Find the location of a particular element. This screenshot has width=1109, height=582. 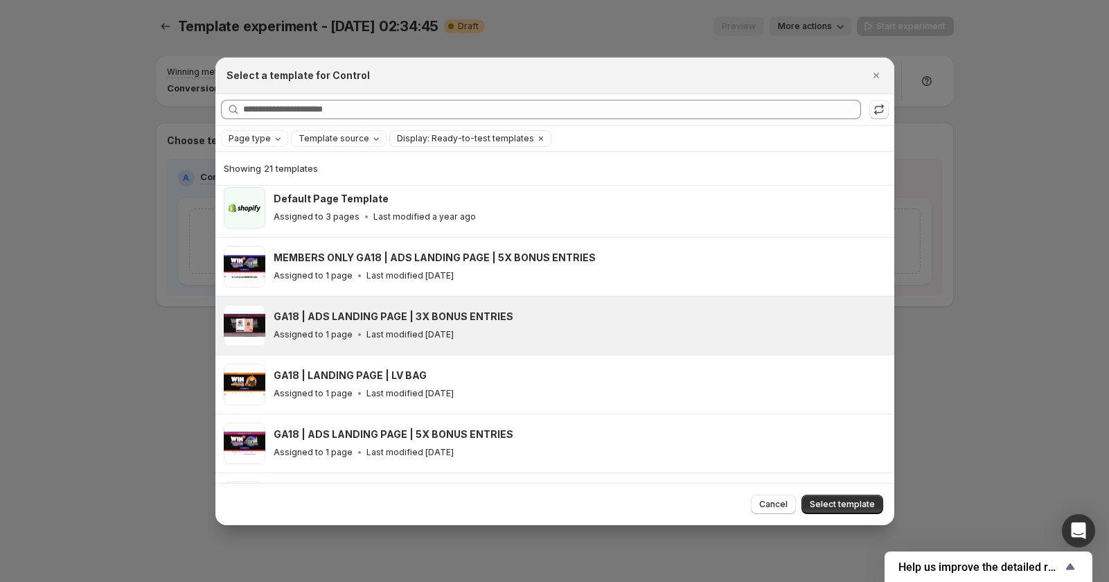

img: Default Page Template is located at coordinates (244, 208).